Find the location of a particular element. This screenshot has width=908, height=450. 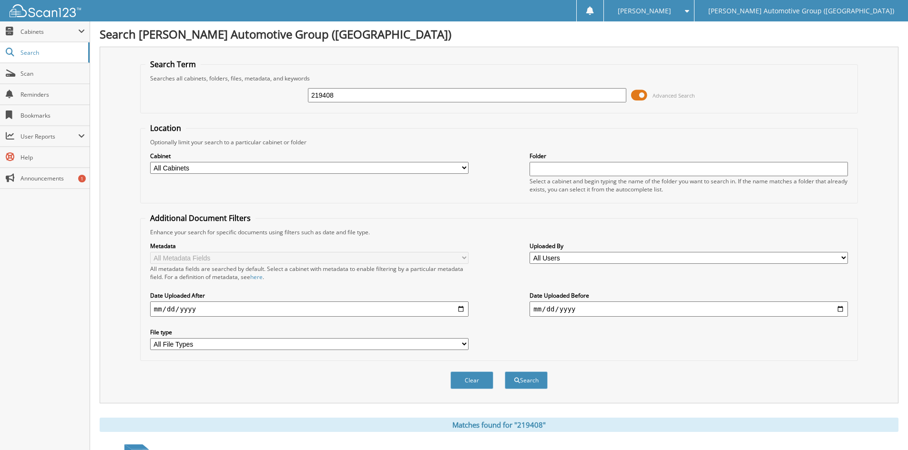

span: User Reports is located at coordinates (49, 136).